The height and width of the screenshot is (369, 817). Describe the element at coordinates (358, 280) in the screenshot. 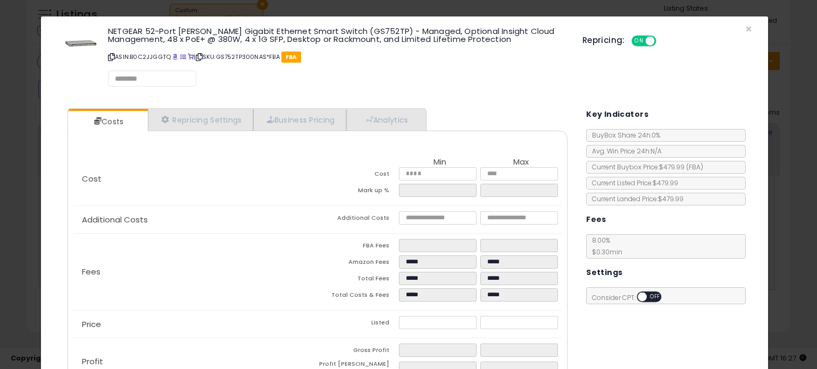

I see `td: Total Fees` at that location.